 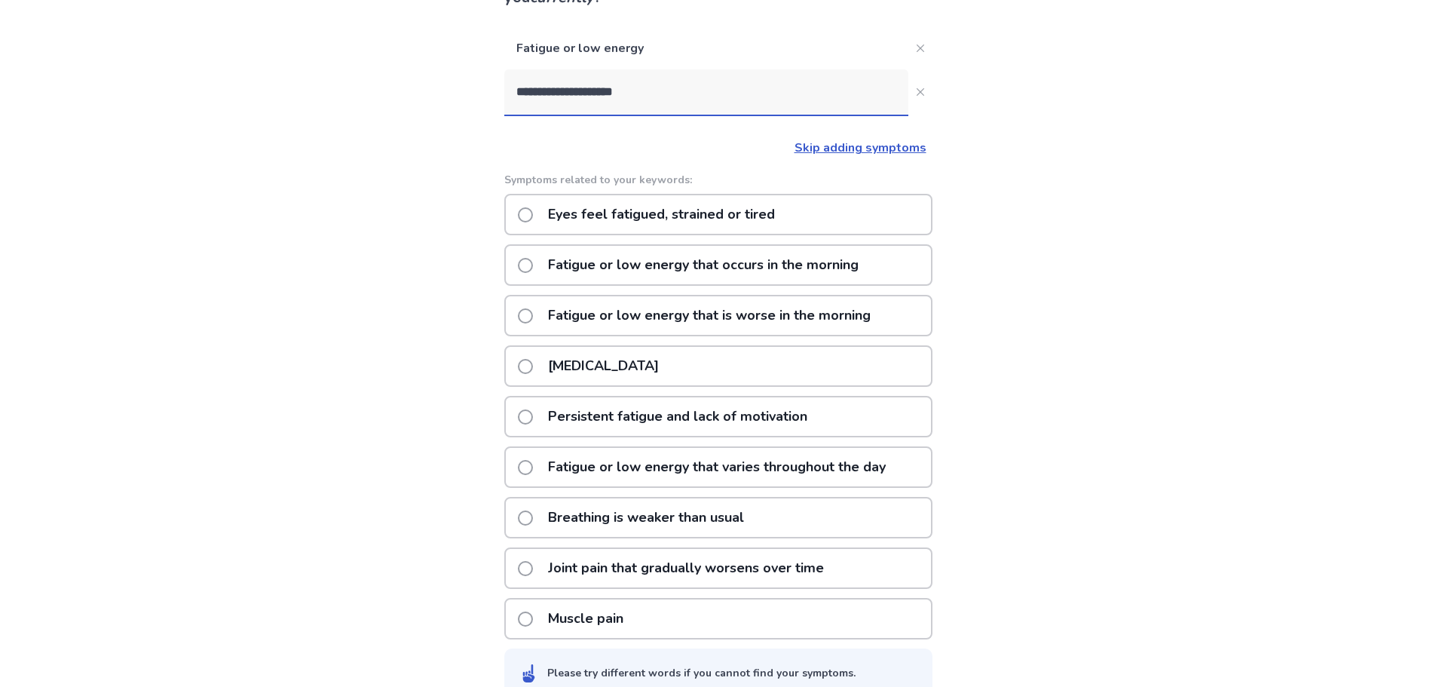 What do you see at coordinates (717, 467) in the screenshot?
I see `p: Fatigue or low energy that varies throughout the day` at bounding box center [717, 467].